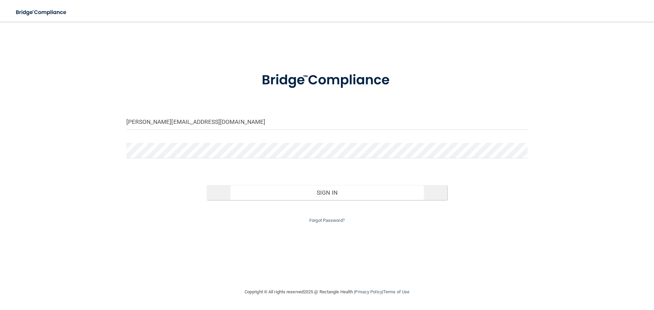 Image resolution: width=654 pixels, height=310 pixels. I want to click on a: Terms of Use, so click(396, 292).